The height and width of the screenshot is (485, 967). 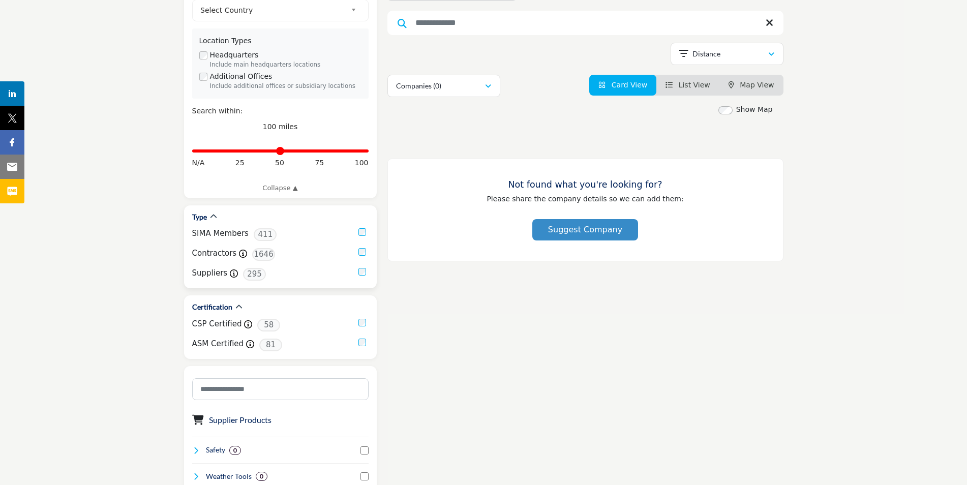 I want to click on span: 1646, so click(x=263, y=254).